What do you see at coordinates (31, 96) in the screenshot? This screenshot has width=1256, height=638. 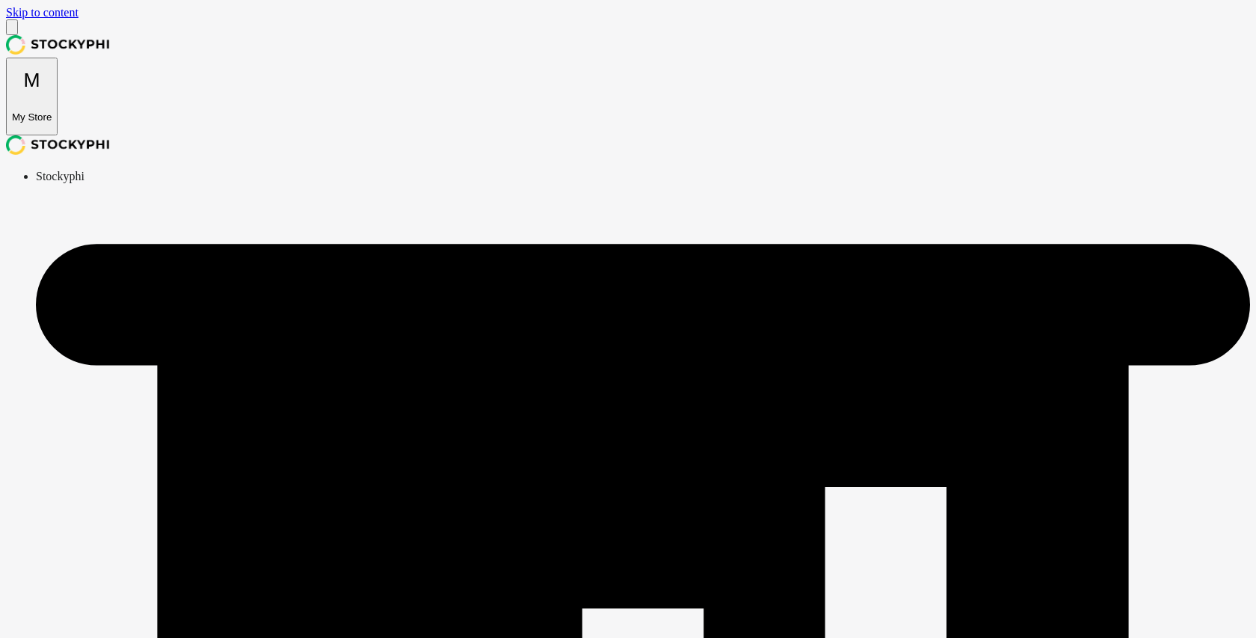 I see `button: Avatar with initials MMy Store` at bounding box center [31, 96].